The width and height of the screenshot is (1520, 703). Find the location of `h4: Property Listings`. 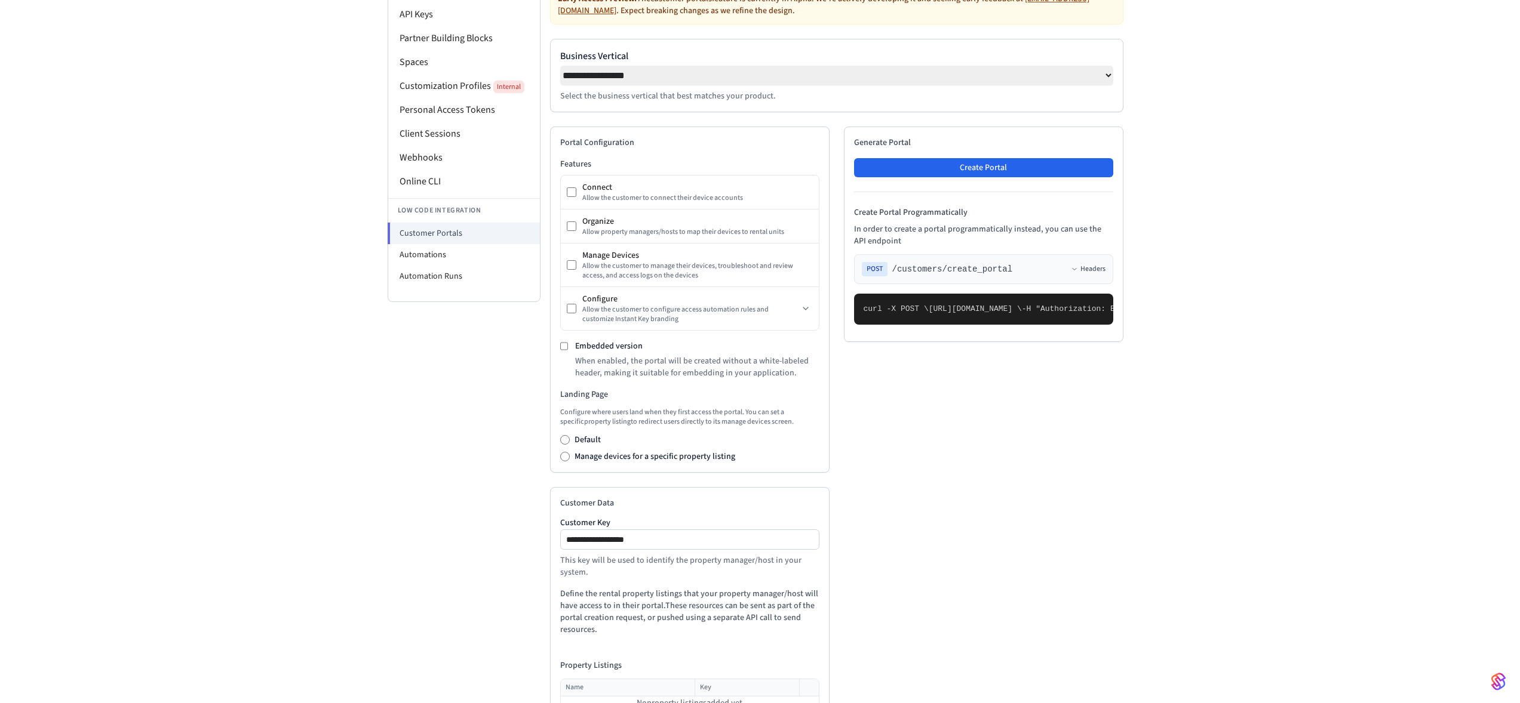

h4: Property Listings is located at coordinates (690, 666).